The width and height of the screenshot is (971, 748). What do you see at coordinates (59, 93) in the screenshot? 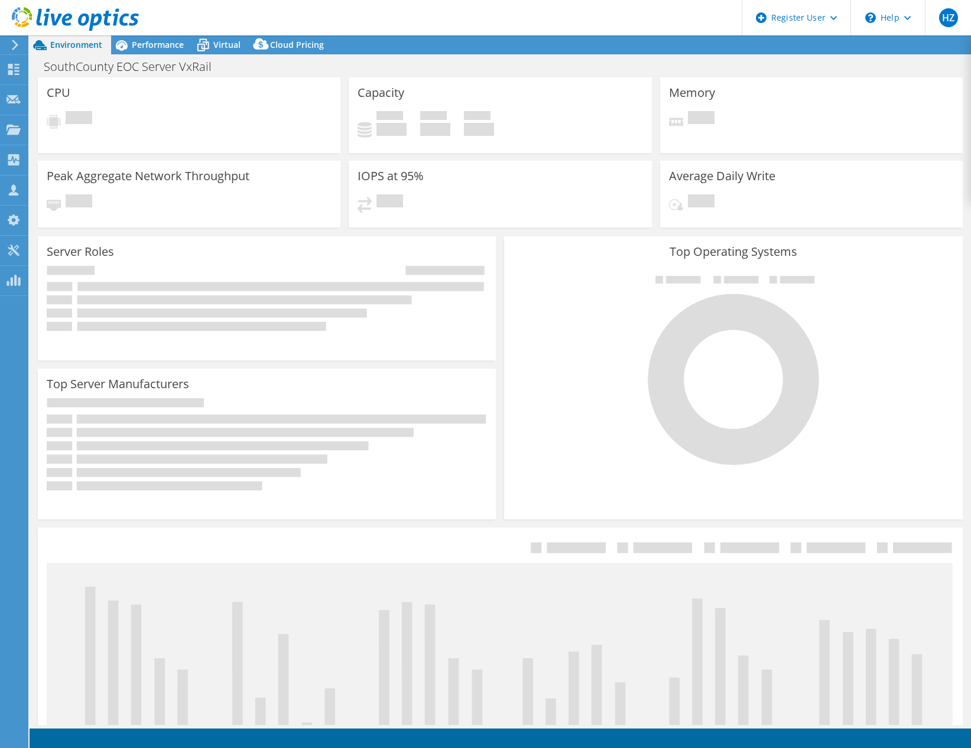
I see `h3: CPU` at bounding box center [59, 93].